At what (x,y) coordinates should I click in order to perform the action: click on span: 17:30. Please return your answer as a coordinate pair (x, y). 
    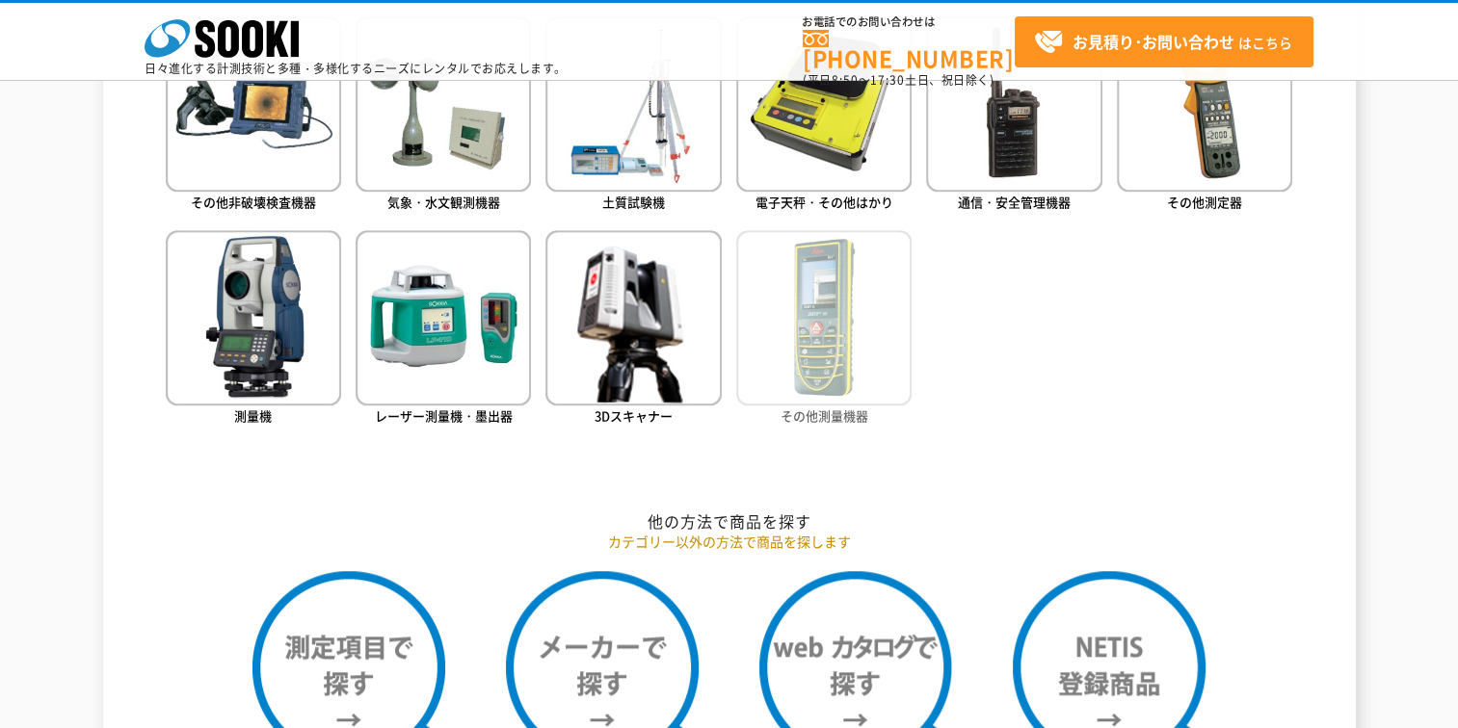
    Looking at the image, I should click on (887, 80).